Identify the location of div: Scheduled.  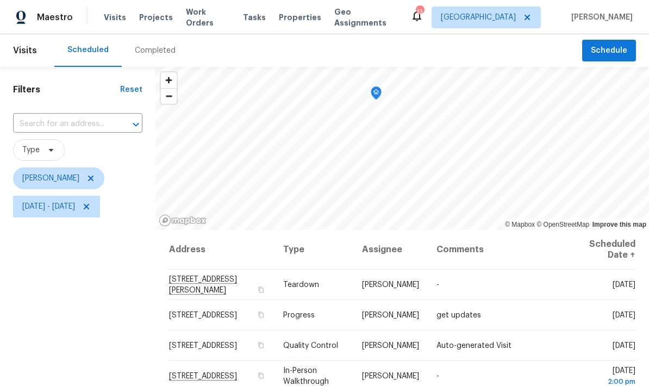
(88, 50).